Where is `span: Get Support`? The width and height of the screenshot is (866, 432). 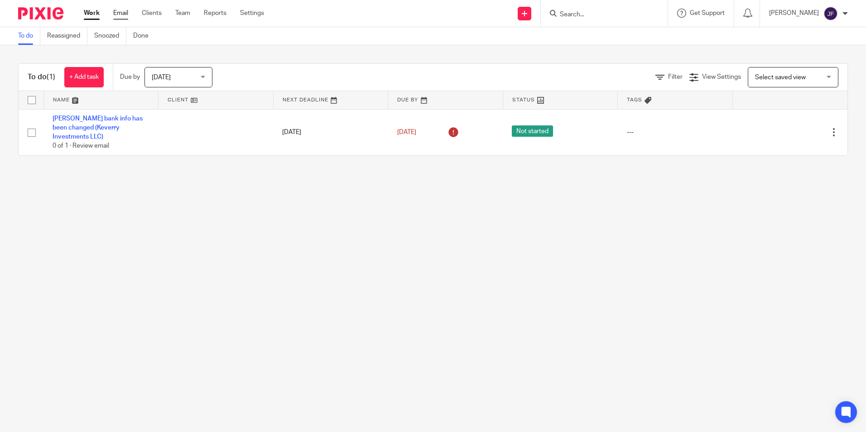 span: Get Support is located at coordinates (707, 13).